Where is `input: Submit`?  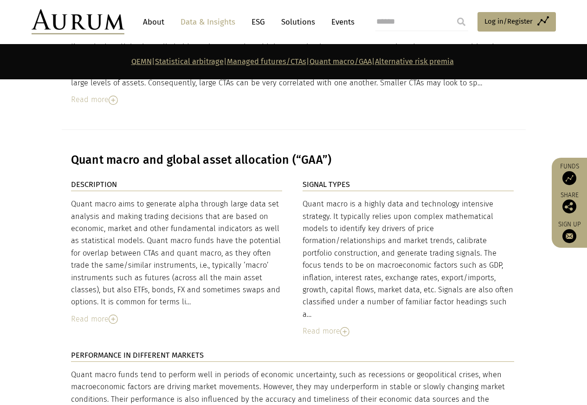 input: Submit is located at coordinates (461, 22).